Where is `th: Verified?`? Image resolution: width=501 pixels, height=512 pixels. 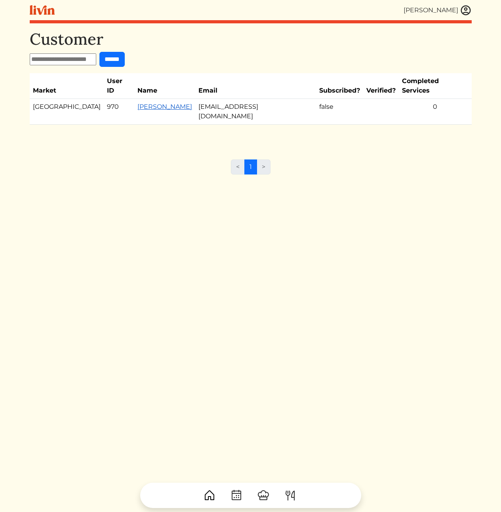
th: Verified? is located at coordinates (381, 86).